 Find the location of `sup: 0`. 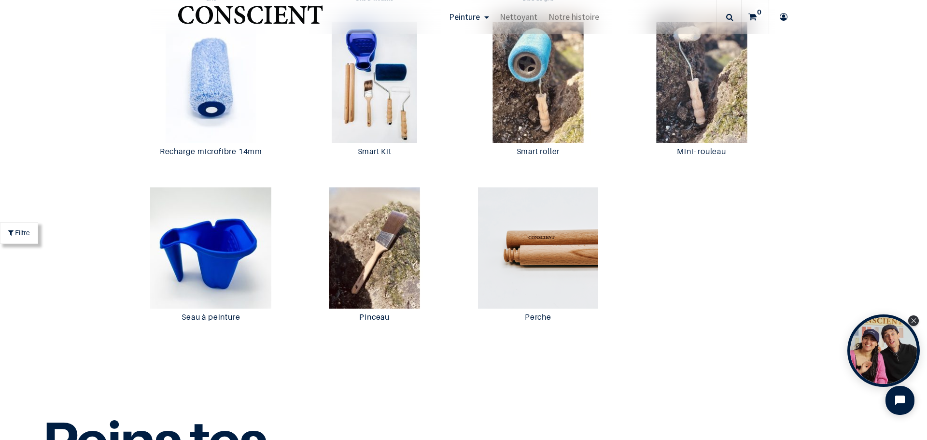

sup: 0 is located at coordinates (759, 12).